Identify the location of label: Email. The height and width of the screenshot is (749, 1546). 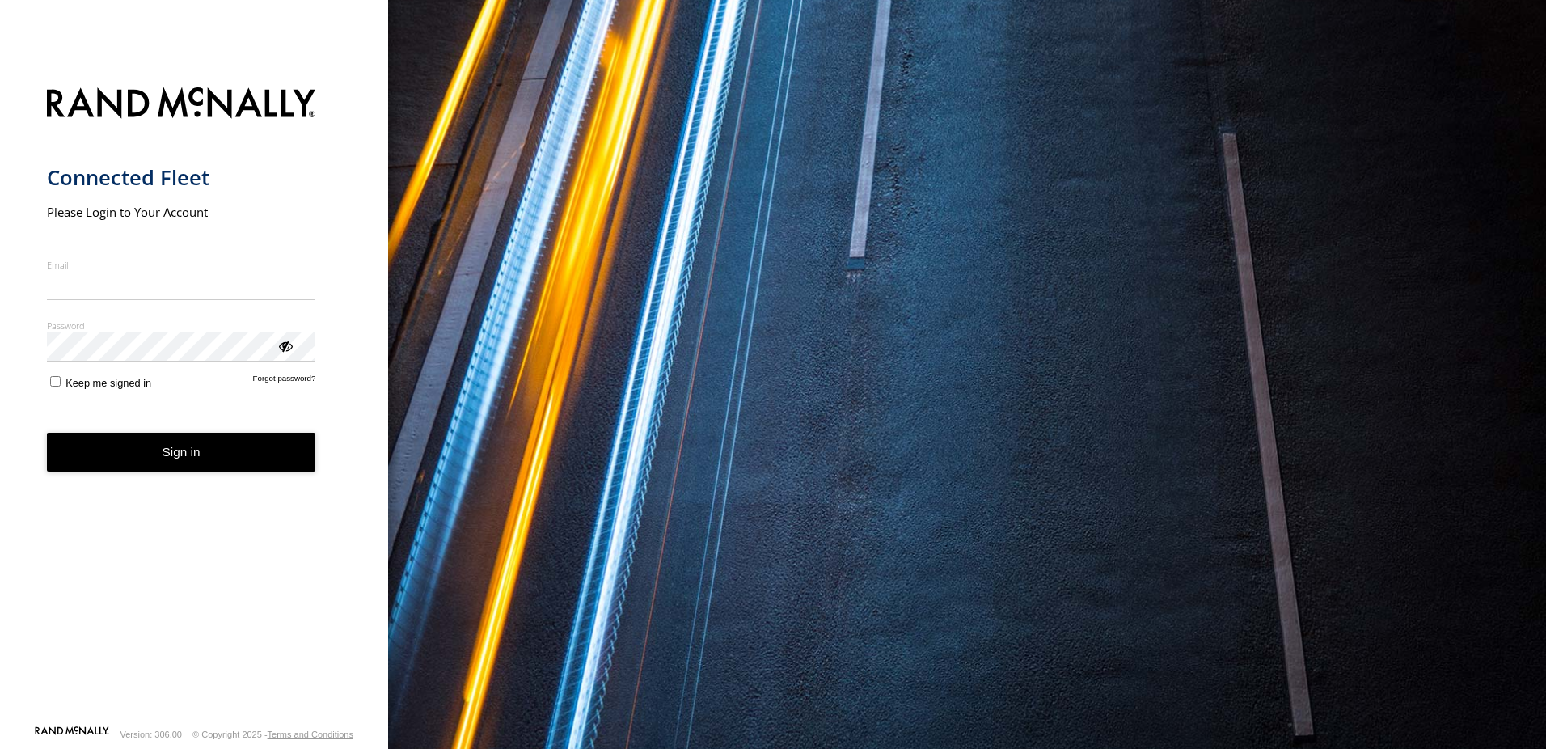
(181, 264).